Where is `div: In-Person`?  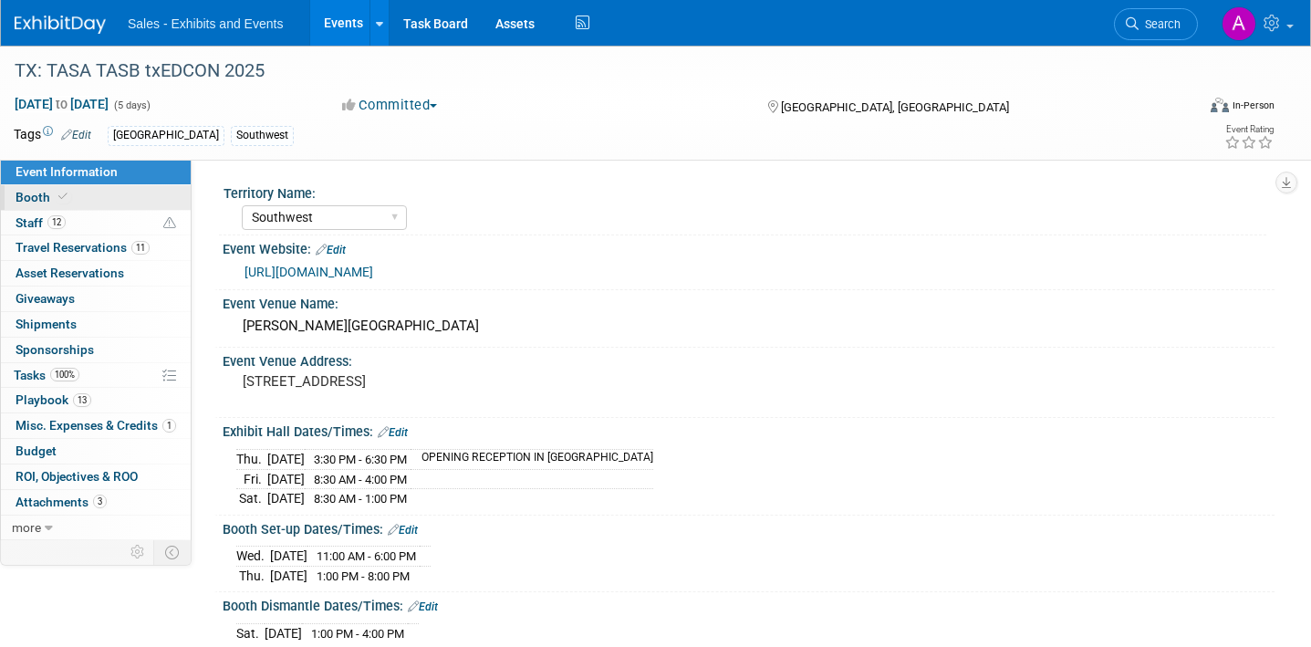 div: In-Person is located at coordinates (1253, 105).